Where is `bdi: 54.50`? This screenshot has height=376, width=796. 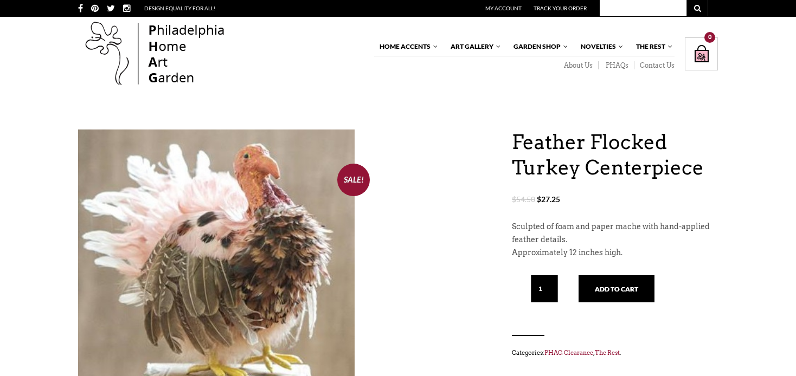
bdi: 54.50 is located at coordinates (523, 199).